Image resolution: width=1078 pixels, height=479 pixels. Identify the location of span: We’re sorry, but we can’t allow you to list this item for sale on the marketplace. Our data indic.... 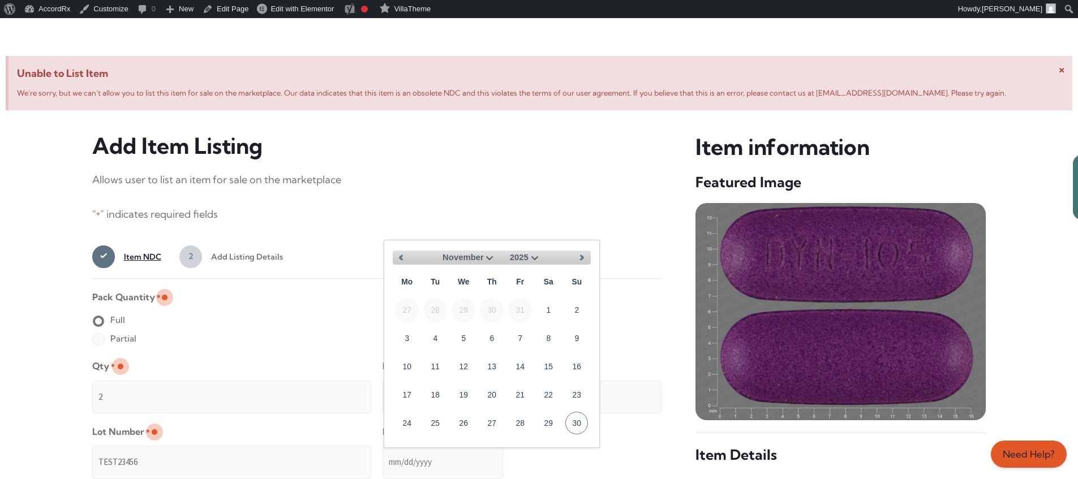
(511, 93).